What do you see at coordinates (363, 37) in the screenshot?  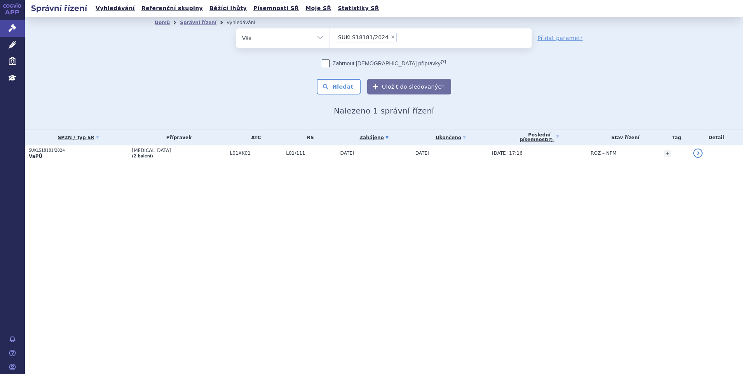 I see `span: SUKLS18181/2024` at bounding box center [363, 37].